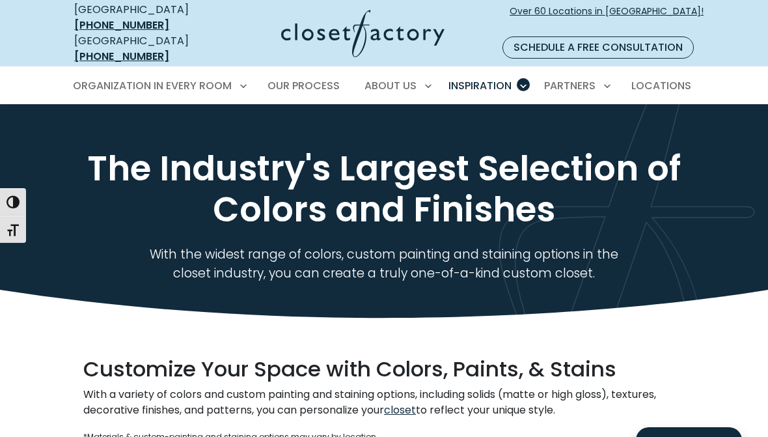  What do you see at coordinates (384, 189) in the screenshot?
I see `h1: The Industry's Largest Selection of Colors and Finishes` at bounding box center [384, 189].